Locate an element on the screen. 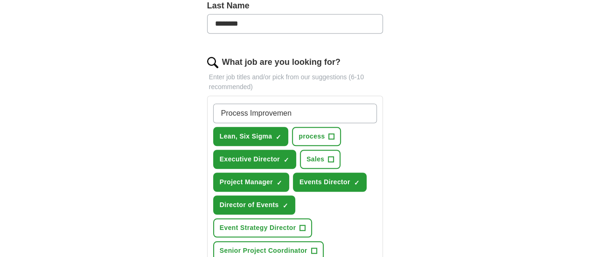  span: Lean, Six Sigma is located at coordinates (246, 136).